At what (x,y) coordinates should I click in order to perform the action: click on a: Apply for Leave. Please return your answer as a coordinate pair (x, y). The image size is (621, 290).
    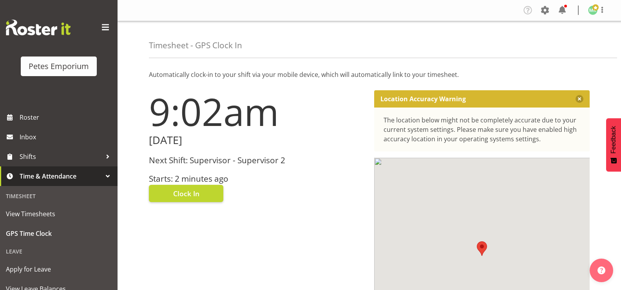
    Looking at the image, I should click on (59, 269).